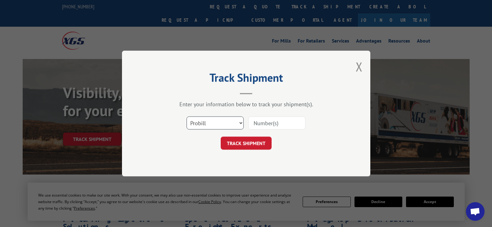 This screenshot has height=227, width=492. What do you see at coordinates (246, 143) in the screenshot?
I see `button: TRACK SHIPMENT` at bounding box center [246, 143].